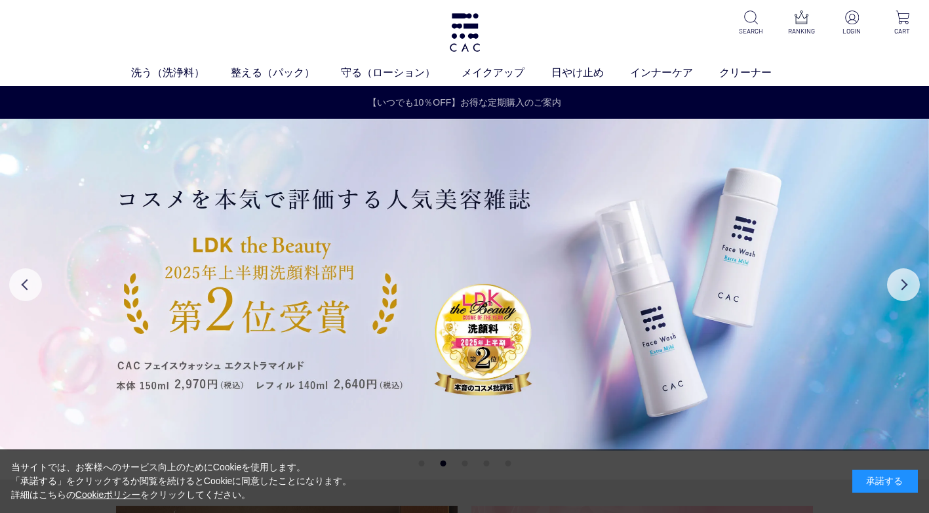  What do you see at coordinates (286, 73) in the screenshot?
I see `a: 整える（パック）` at bounding box center [286, 73].